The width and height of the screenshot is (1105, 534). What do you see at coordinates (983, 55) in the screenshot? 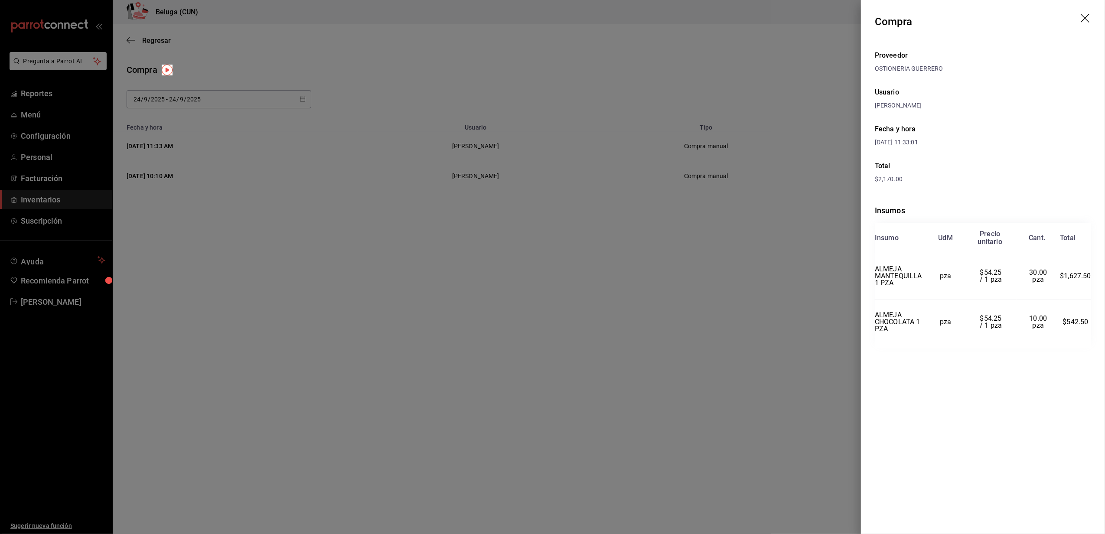
I see `div: Proveedor` at bounding box center [983, 55].